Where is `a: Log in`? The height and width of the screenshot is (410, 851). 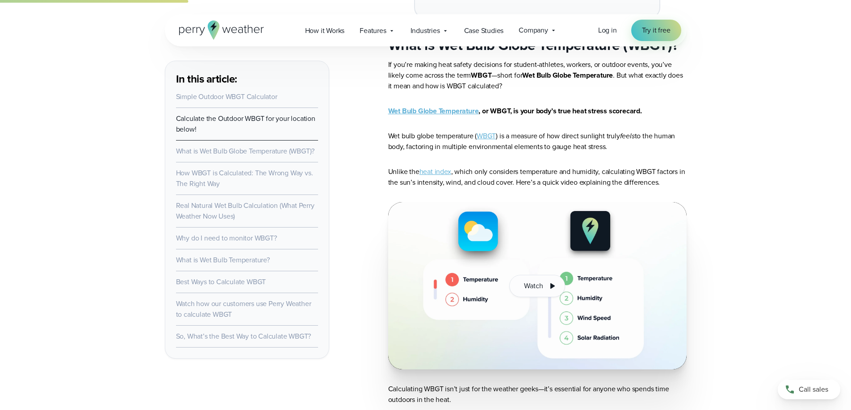
a: Log in is located at coordinates (607, 30).